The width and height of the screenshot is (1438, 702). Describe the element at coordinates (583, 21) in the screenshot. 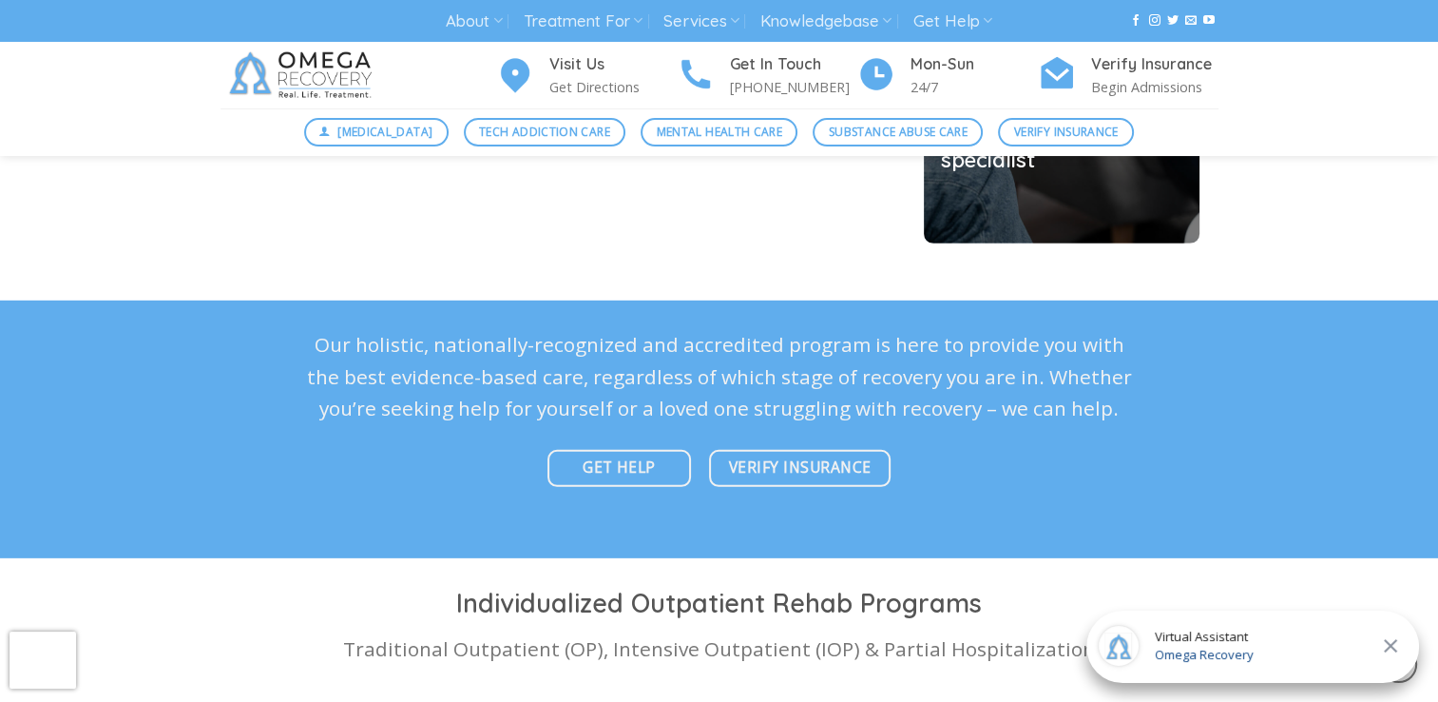

I see `a: Treatment For` at that location.